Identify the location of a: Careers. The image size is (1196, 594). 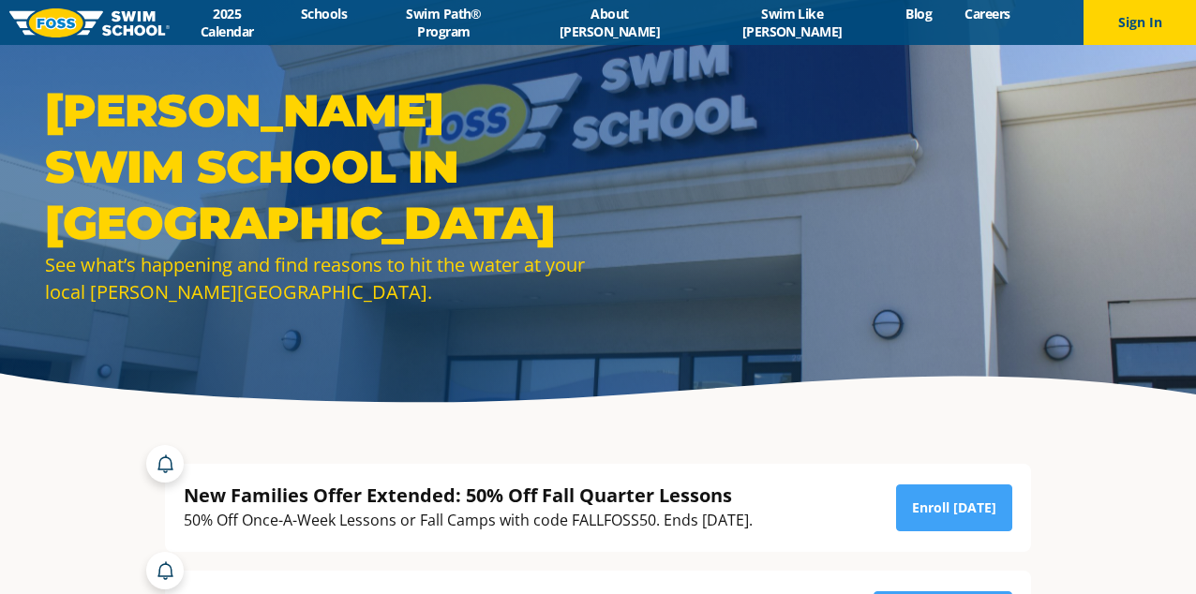
(987, 13).